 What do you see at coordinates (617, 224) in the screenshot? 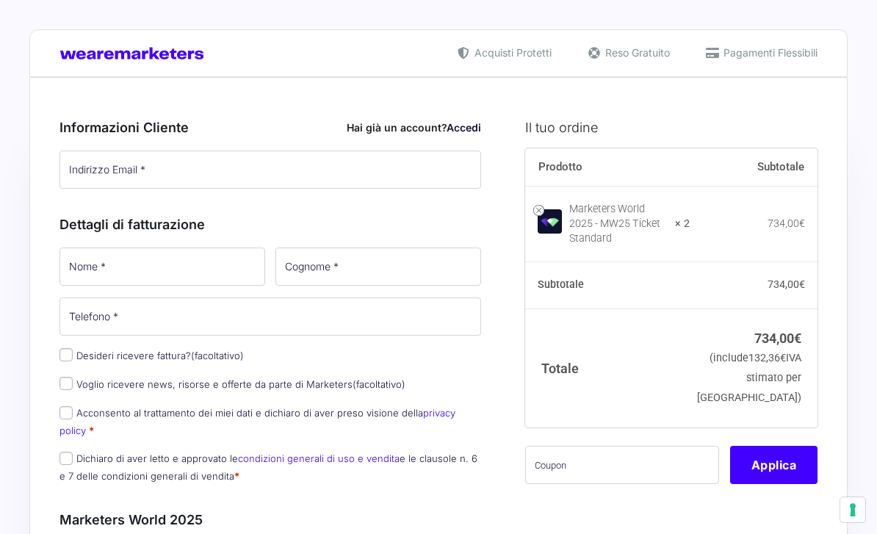
I see `div: Marketers World 2025 - MW25 Ticket Standard` at bounding box center [617, 224].